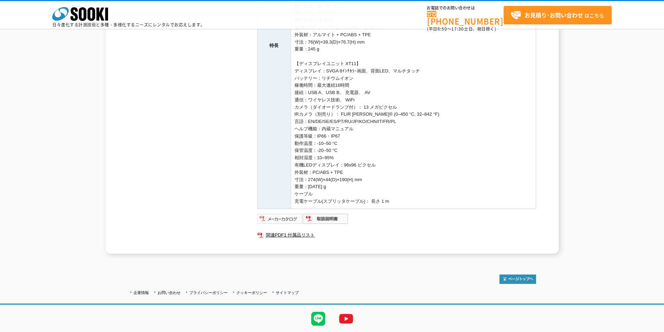 Image resolution: width=664 pixels, height=332 pixels. What do you see at coordinates (554, 15) in the screenshot?
I see `strong: お見積り･お問い合わせ` at bounding box center [554, 15].